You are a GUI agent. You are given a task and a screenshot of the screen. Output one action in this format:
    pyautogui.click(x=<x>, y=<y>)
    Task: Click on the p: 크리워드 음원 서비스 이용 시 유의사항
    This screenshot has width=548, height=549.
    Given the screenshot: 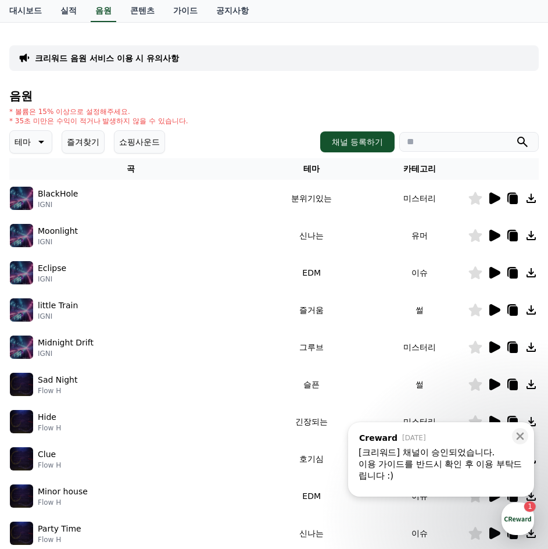 What is the action you would take?
    pyautogui.click(x=107, y=58)
    